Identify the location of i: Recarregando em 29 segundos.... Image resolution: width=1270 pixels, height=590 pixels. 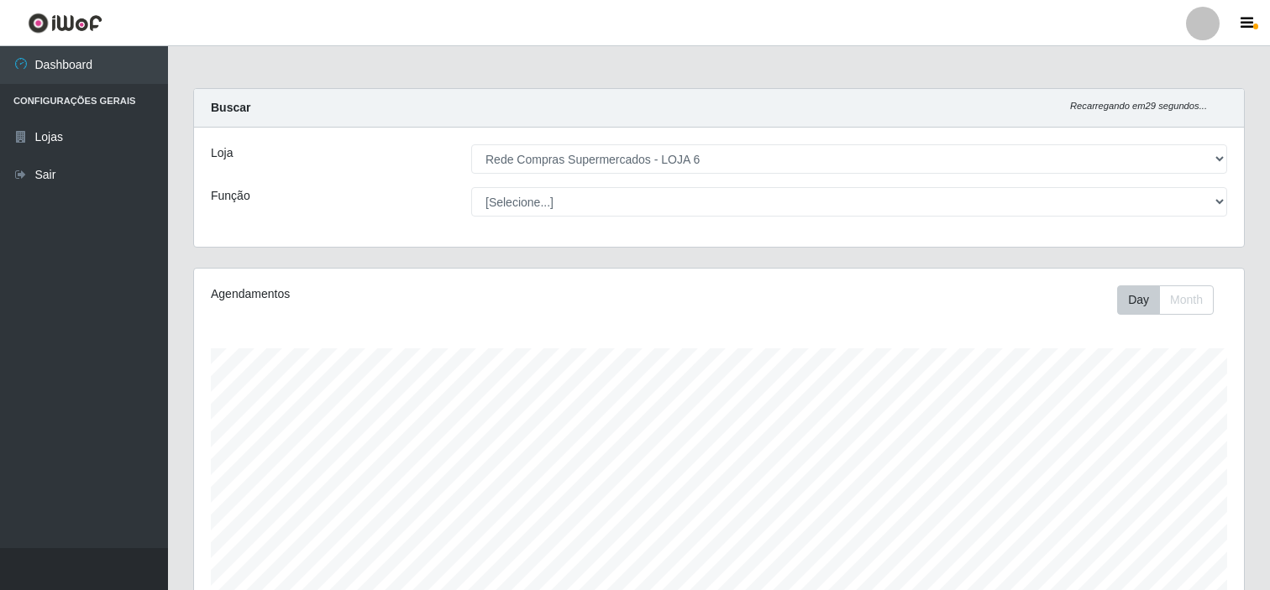
(1138, 106).